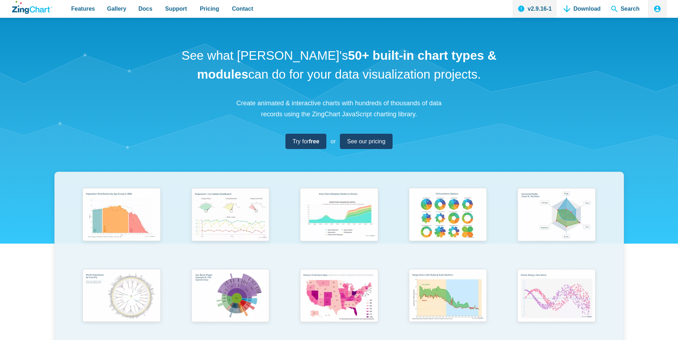  What do you see at coordinates (117, 9) in the screenshot?
I see `span: Gallery` at bounding box center [117, 9].